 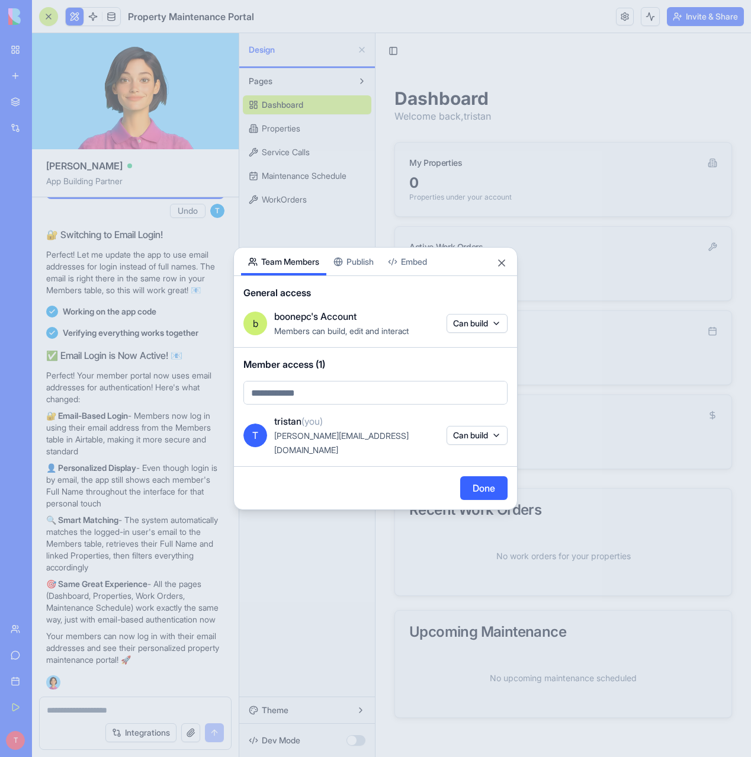 What do you see at coordinates (298, 421) in the screenshot?
I see `span: tristan` at bounding box center [298, 421].